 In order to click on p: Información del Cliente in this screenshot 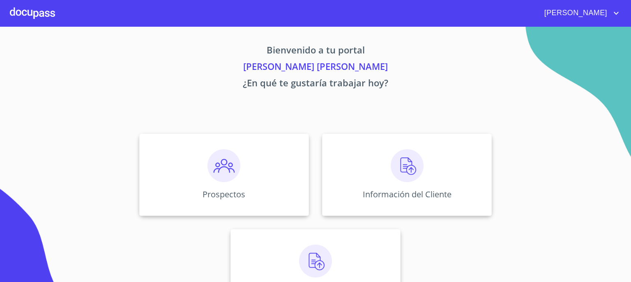, I will do `click(407, 194)`.